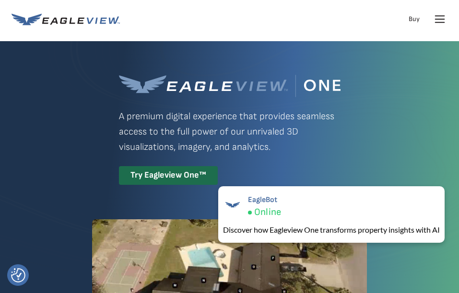  Describe the element at coordinates (18, 276) in the screenshot. I see `button: Consent Preferences` at that location.